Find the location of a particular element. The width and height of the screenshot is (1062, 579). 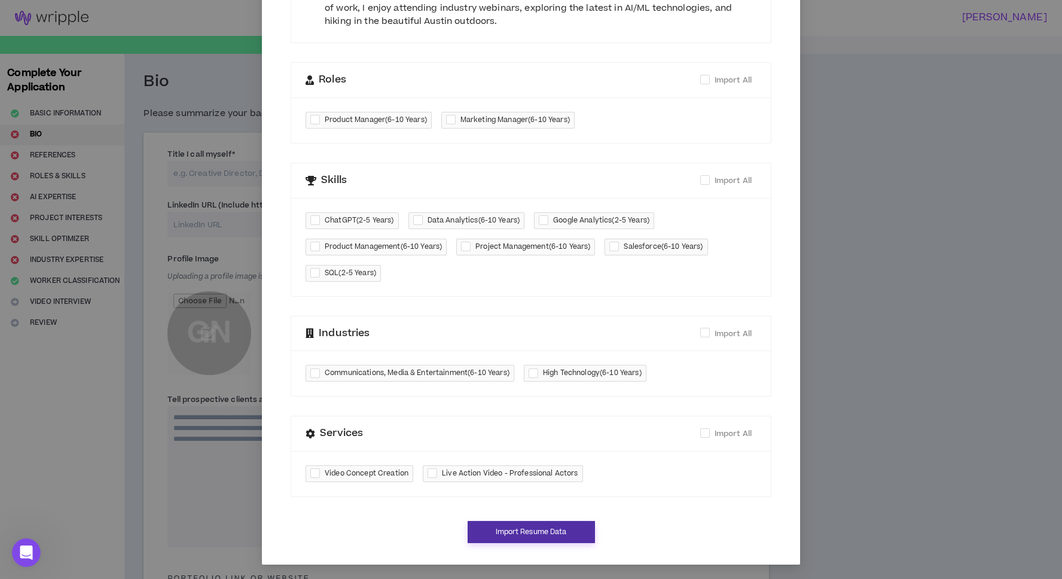

span: Live Action Video - Professional Actors is located at coordinates (510, 474).